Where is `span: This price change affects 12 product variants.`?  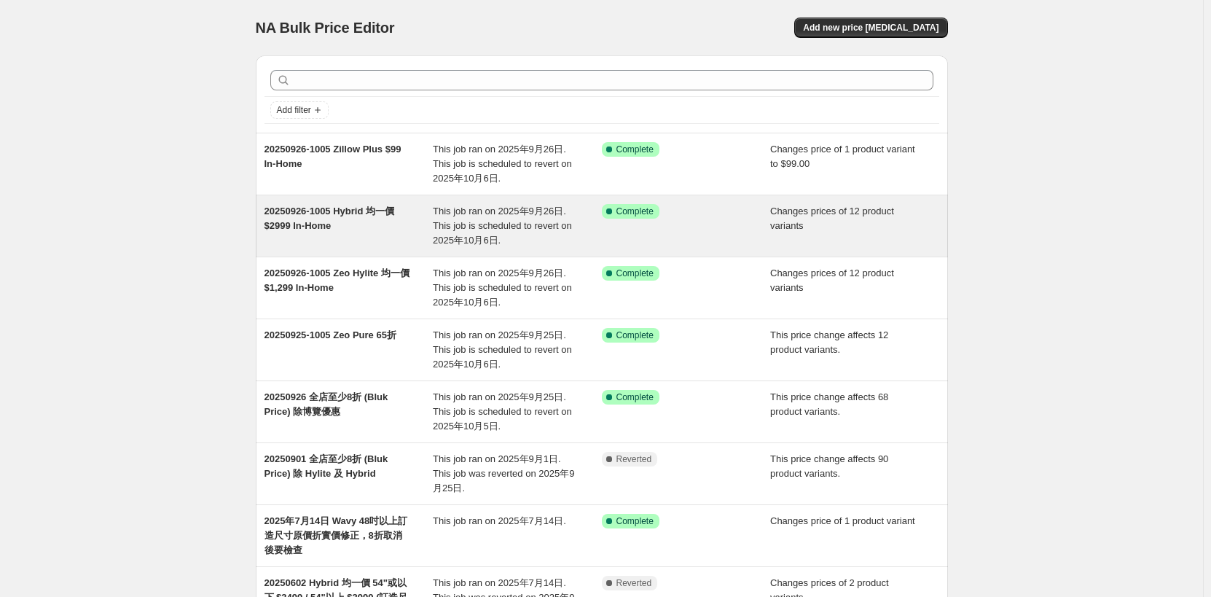 span: This price change affects 12 product variants. is located at coordinates (829, 342).